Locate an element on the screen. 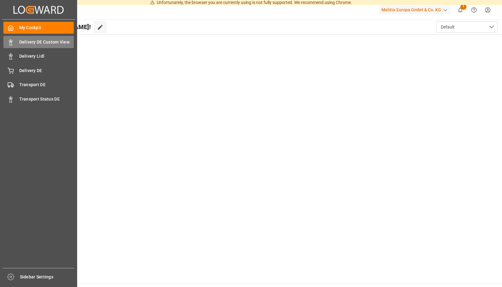  span: Transport Status DE is located at coordinates (47, 99).